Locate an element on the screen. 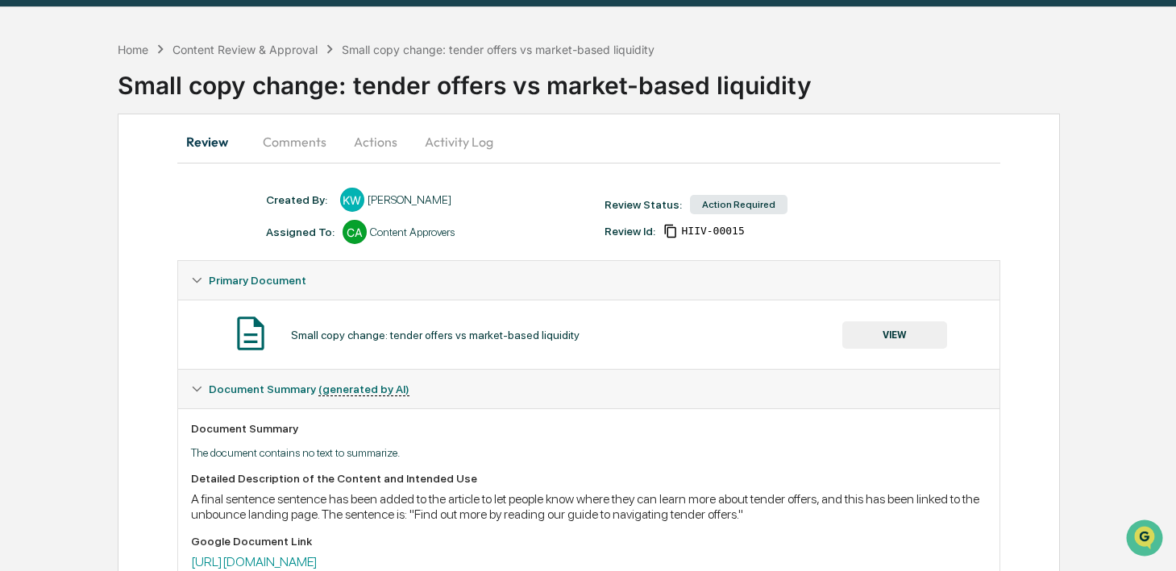  button: Open customer support is located at coordinates (20, 20).